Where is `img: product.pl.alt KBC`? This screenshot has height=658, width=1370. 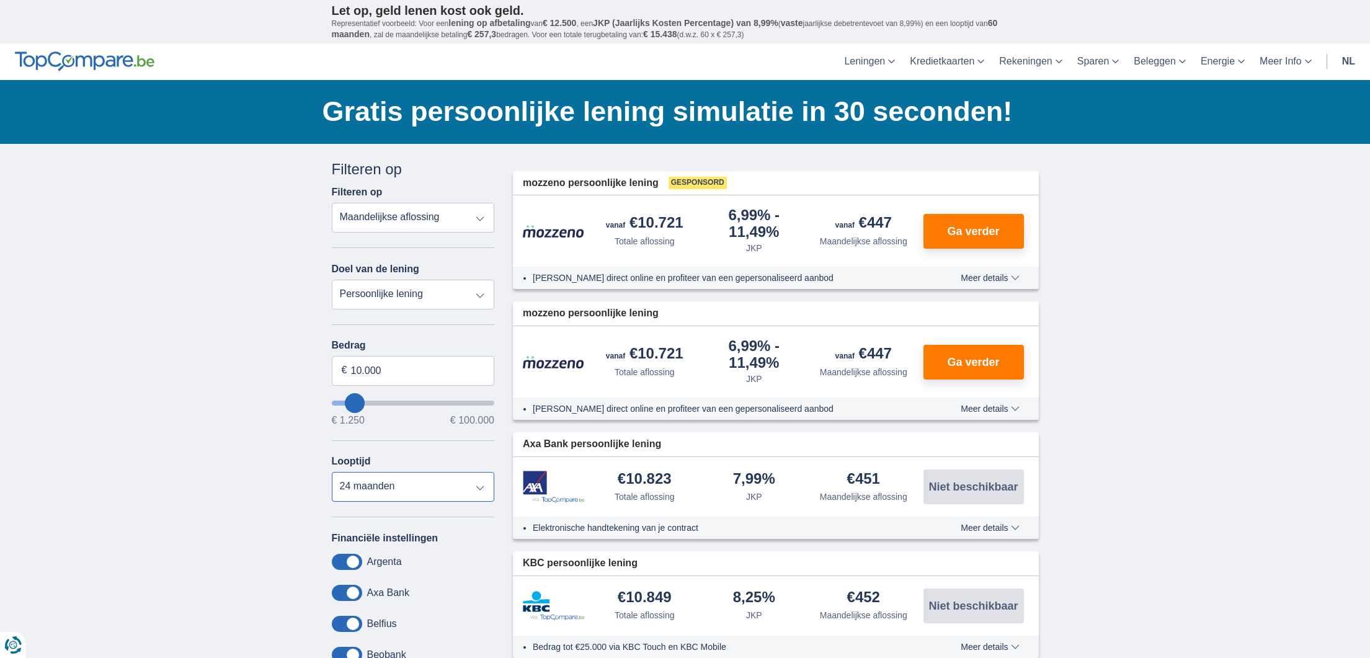
img: product.pl.alt KBC is located at coordinates (554, 606).